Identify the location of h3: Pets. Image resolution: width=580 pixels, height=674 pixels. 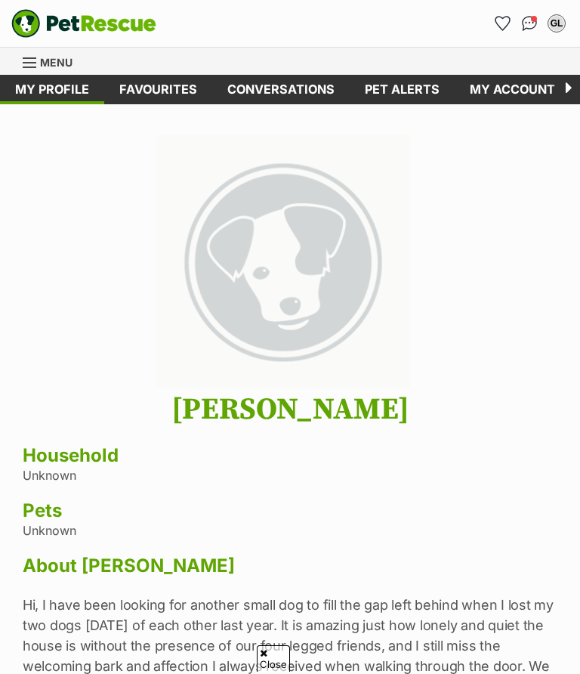
(290, 510).